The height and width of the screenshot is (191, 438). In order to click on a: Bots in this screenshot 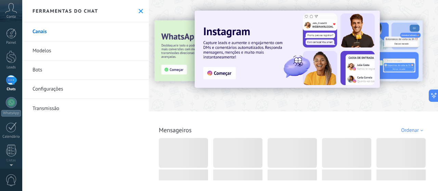, I will do `click(86, 70)`.